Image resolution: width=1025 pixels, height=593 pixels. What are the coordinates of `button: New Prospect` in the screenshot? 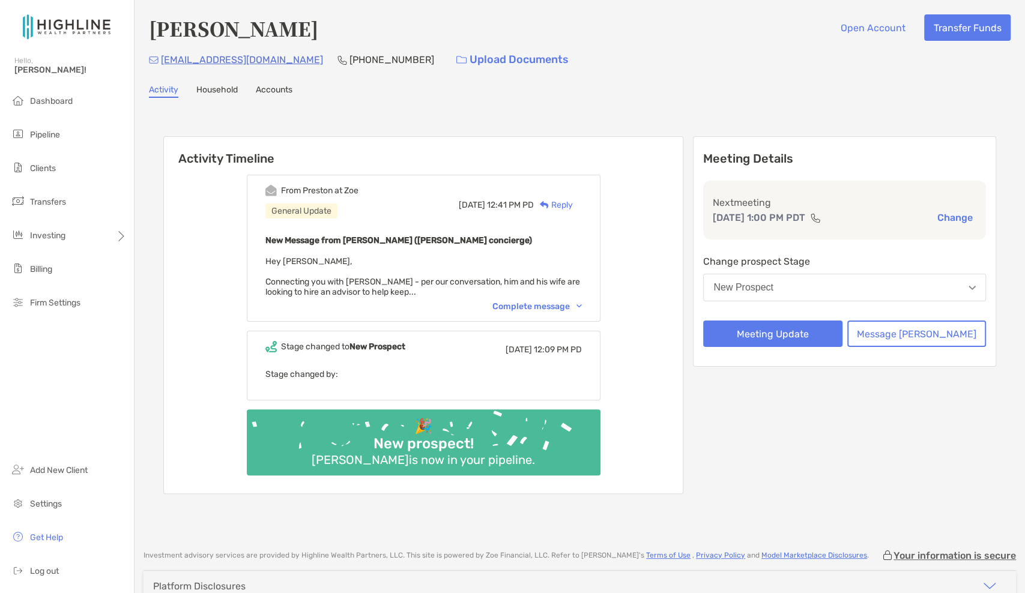 It's located at (844, 288).